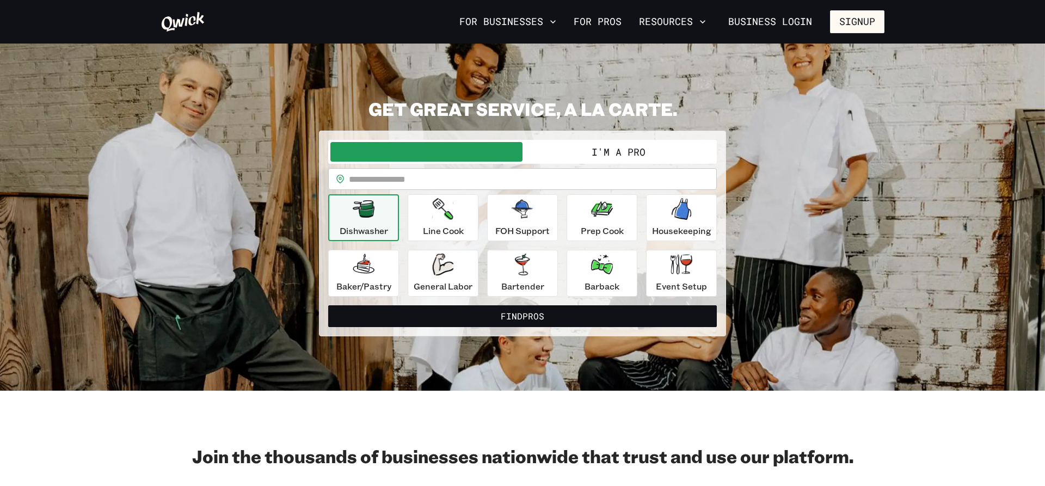 The width and height of the screenshot is (1045, 486). Describe the element at coordinates (672, 22) in the screenshot. I see `button: Resources` at that location.